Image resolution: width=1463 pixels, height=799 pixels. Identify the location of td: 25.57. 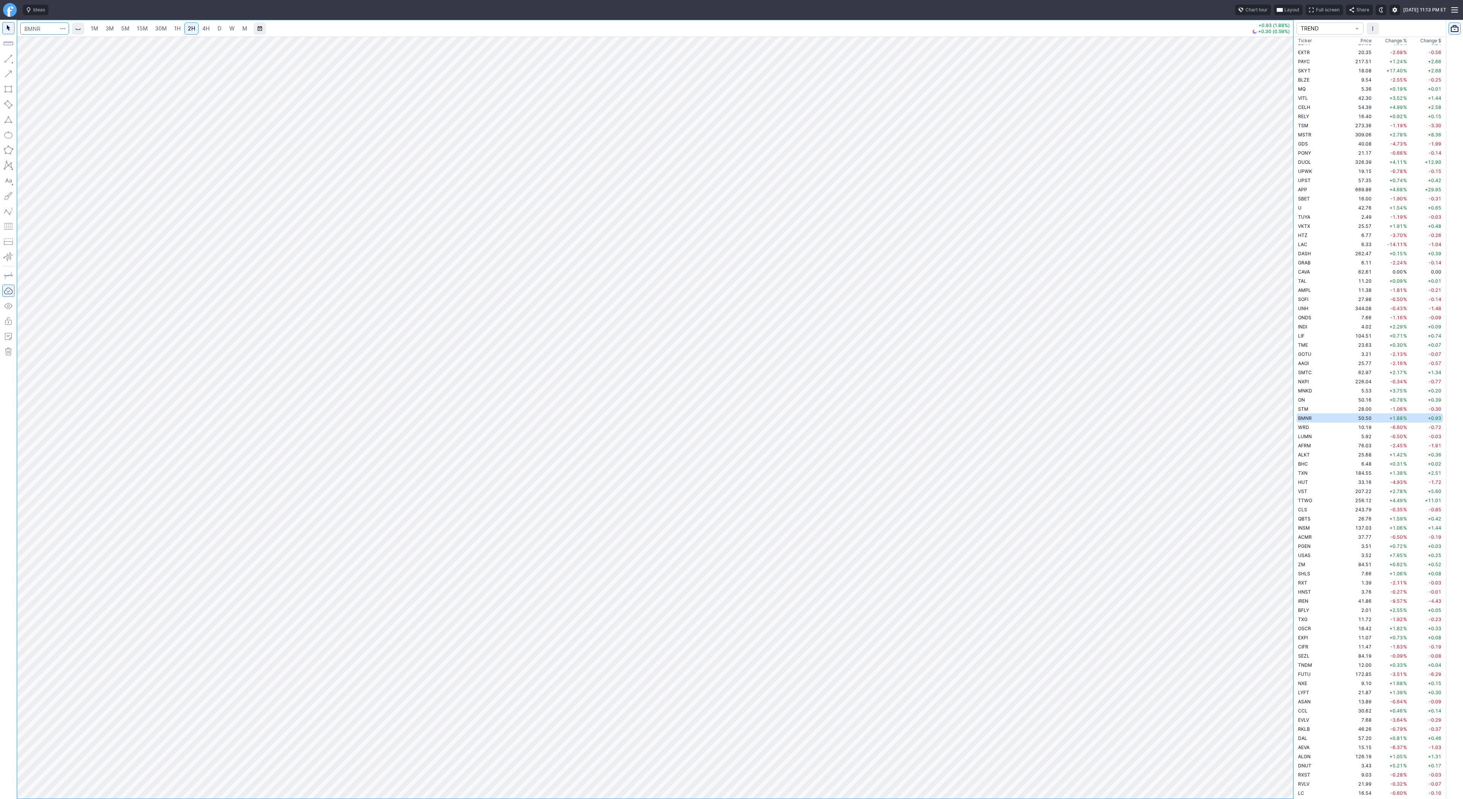
(1359, 226).